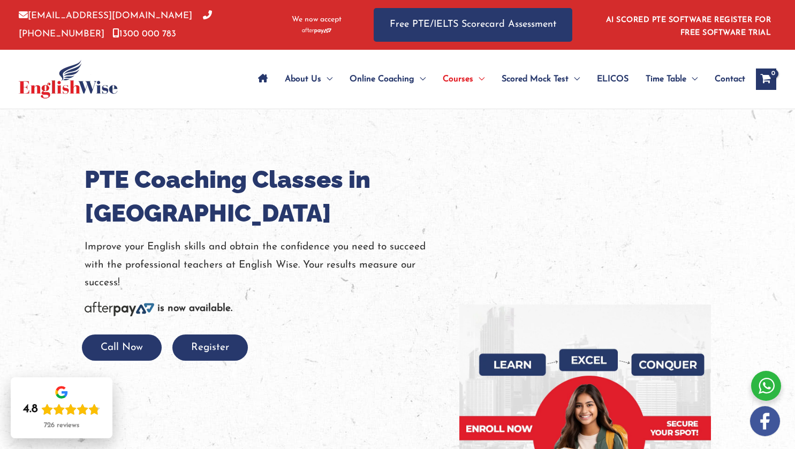  I want to click on a: Time TableMenu Toggle, so click(671, 79).